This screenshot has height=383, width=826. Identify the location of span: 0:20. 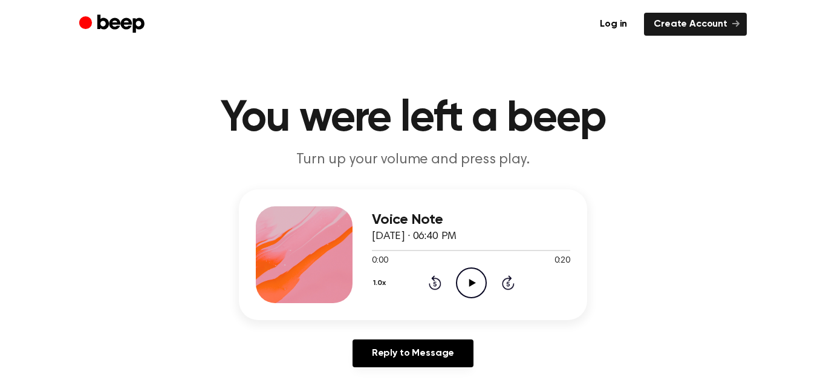
(562, 261).